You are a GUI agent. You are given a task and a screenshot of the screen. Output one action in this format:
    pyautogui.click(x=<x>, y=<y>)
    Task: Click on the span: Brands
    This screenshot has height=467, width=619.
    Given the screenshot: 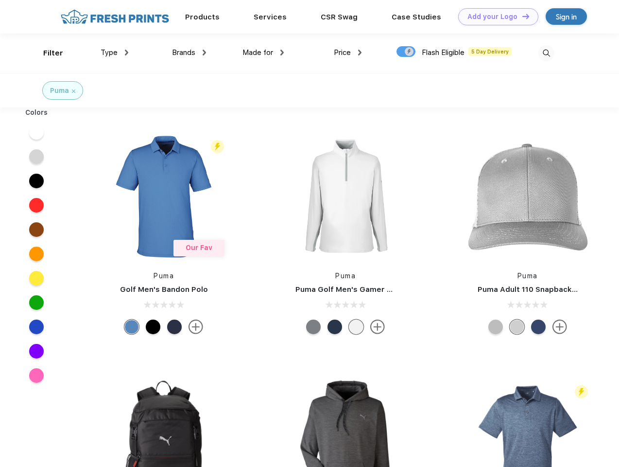 What is the action you would take?
    pyautogui.click(x=184, y=53)
    